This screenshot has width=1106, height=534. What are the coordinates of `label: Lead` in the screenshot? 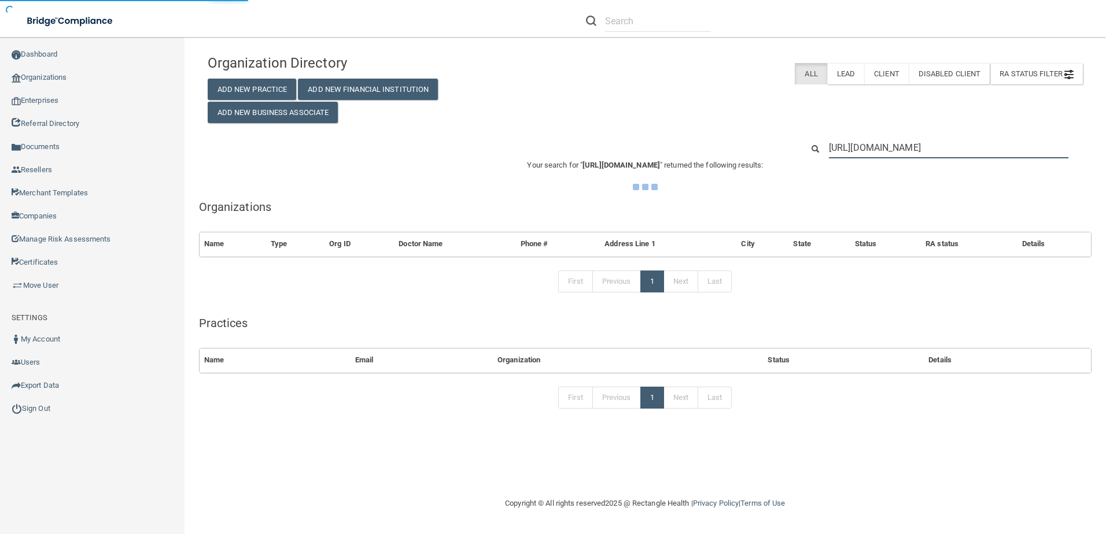 It's located at (846, 73).